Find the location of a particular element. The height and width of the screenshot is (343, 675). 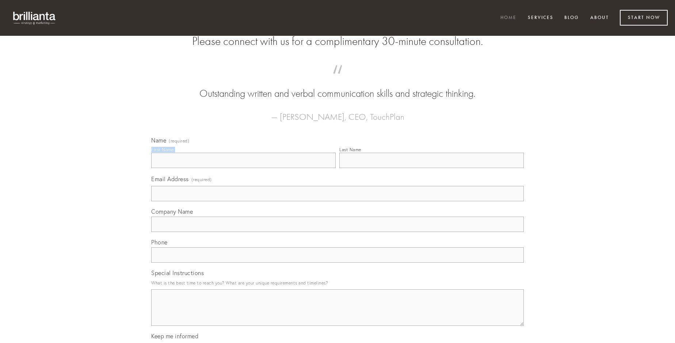

span: Special Instructions is located at coordinates (178, 273).